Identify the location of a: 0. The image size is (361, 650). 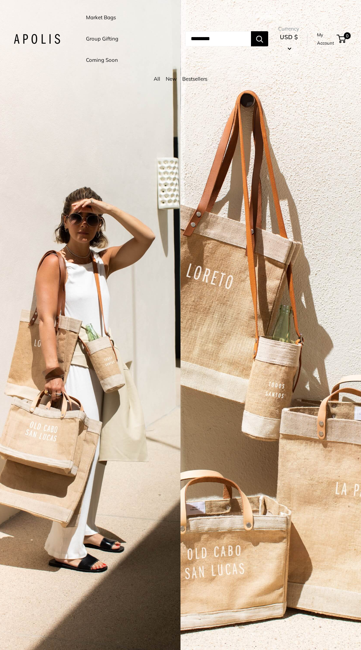
(341, 39).